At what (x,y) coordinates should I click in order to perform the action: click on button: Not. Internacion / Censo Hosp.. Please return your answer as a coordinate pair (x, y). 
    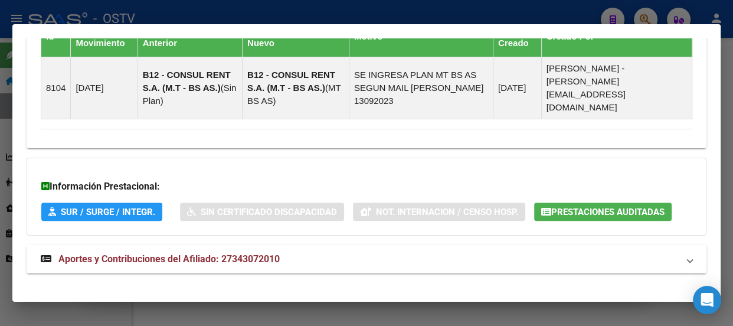
    Looking at the image, I should click on (439, 211).